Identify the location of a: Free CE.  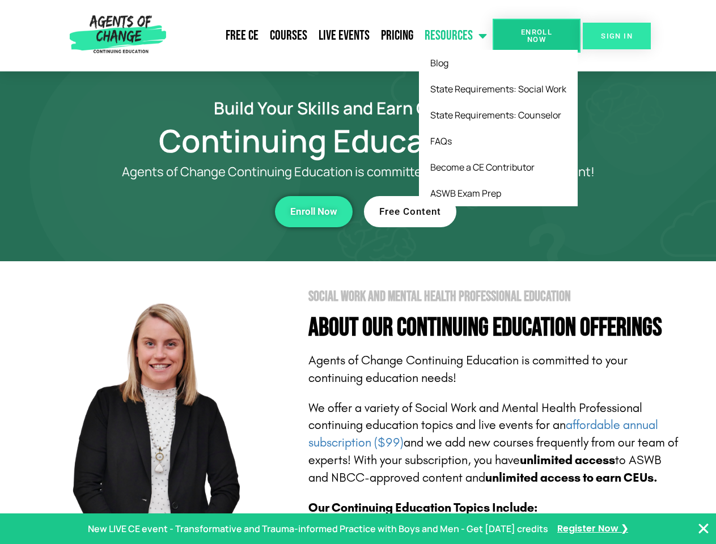
(242, 36).